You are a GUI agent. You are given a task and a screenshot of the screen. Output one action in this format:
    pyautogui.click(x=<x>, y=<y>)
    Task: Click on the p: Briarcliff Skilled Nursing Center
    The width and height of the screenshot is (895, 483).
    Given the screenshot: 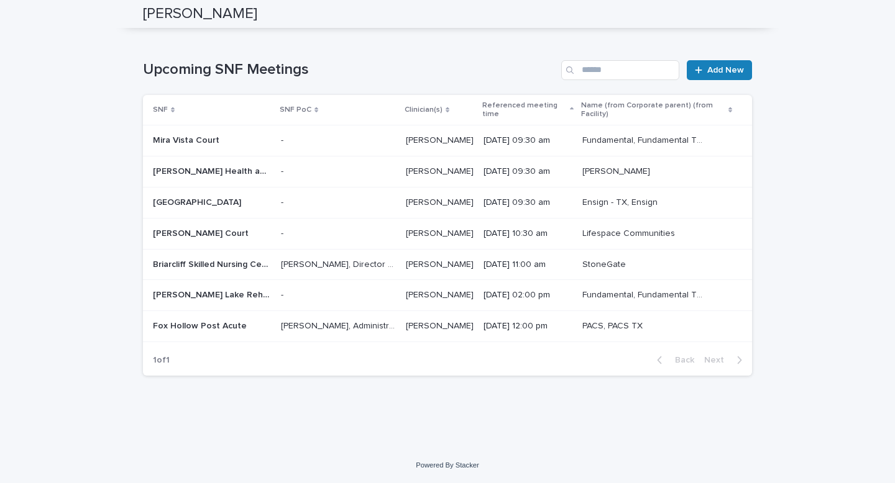 What is the action you would take?
    pyautogui.click(x=213, y=263)
    